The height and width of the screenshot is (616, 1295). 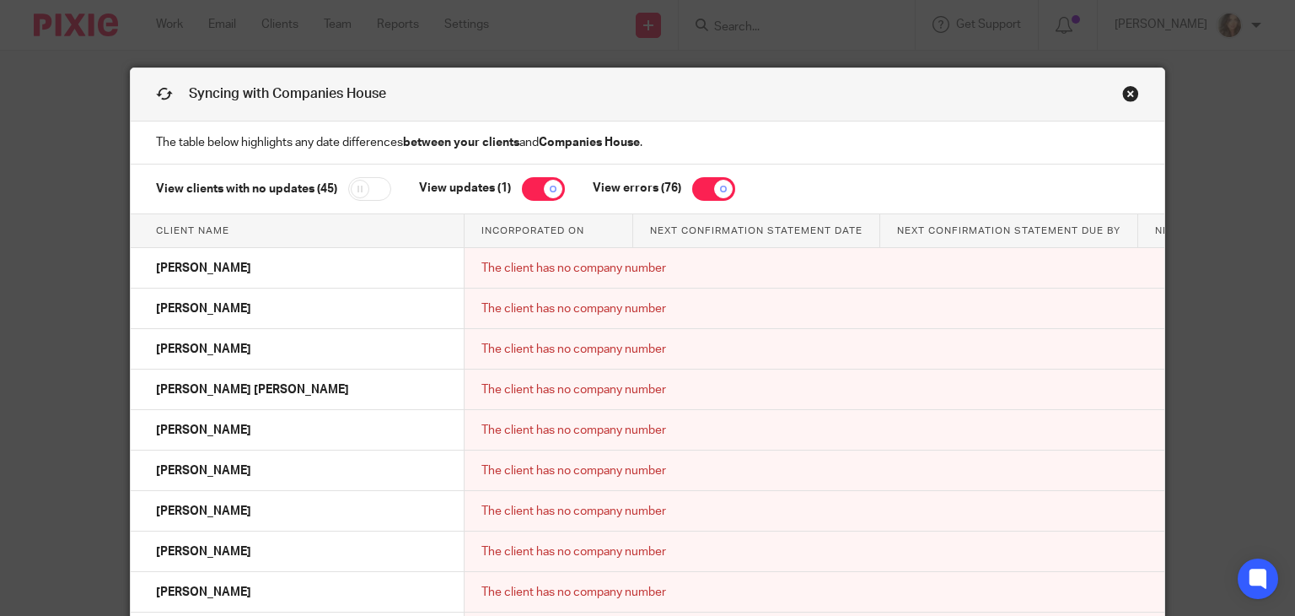 I want to click on label: View updates (1), so click(x=452, y=188).